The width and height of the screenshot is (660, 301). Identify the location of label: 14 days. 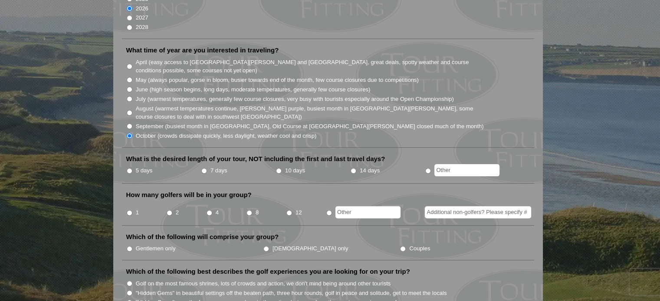
(370, 171).